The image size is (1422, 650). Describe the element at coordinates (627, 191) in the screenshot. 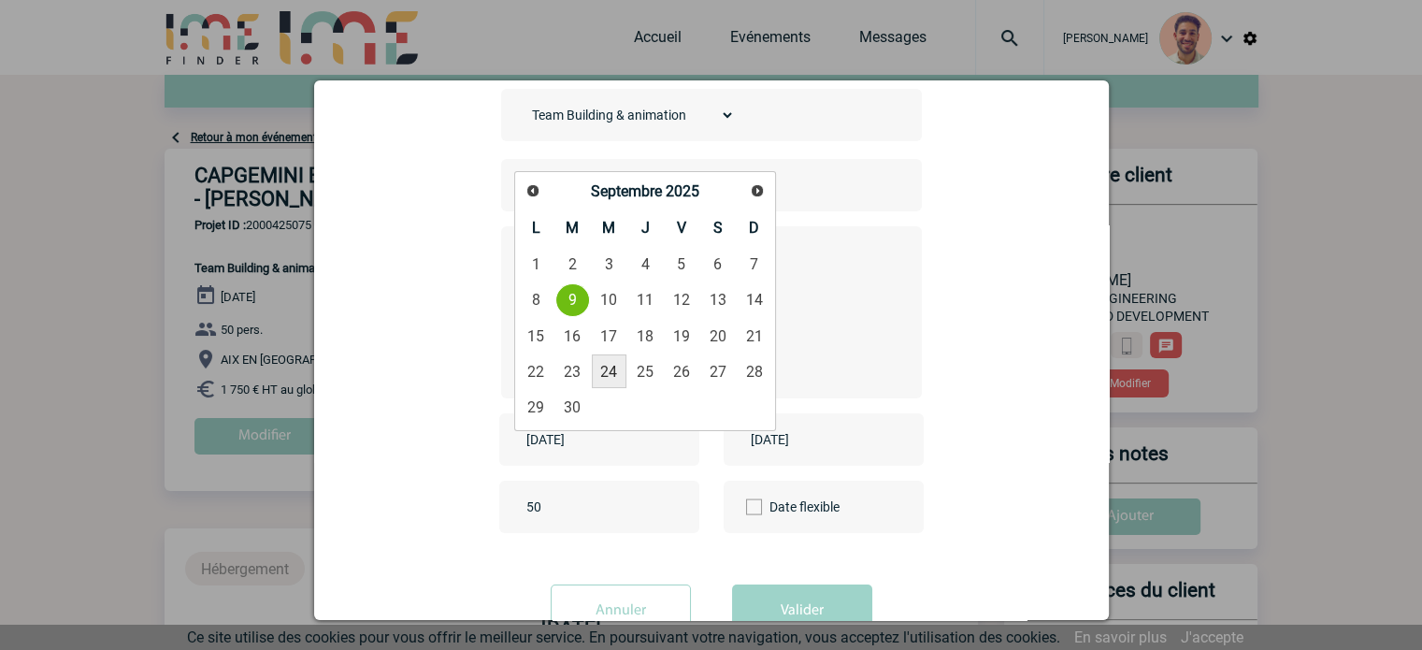

I see `span: Septembre` at that location.